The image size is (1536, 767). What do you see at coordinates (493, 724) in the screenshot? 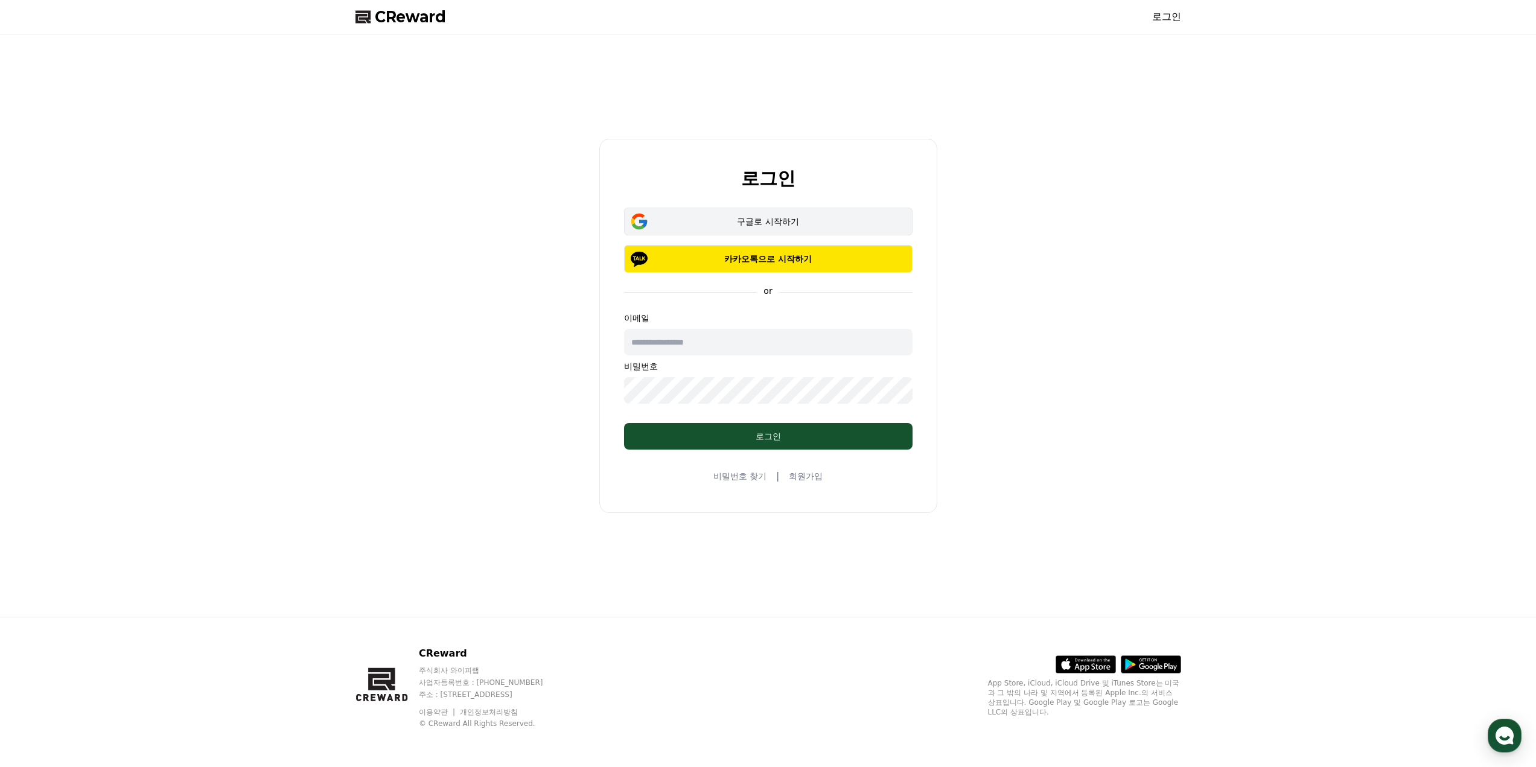
I see `p: © CReward All Rights Reserved.` at bounding box center [493, 724].